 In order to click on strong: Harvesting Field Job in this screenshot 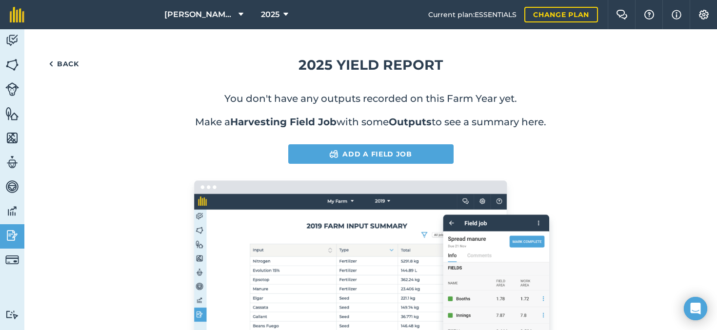, I will do `click(283, 122)`.